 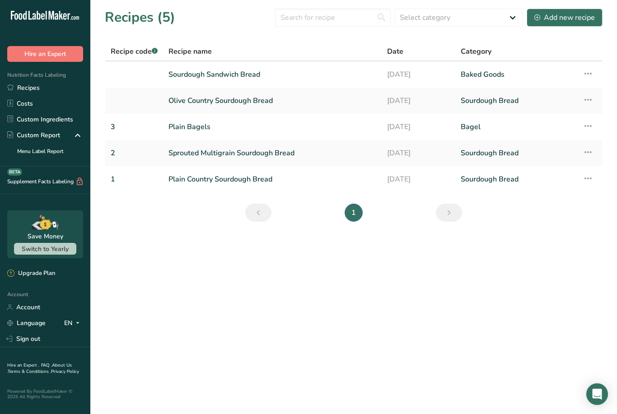 What do you see at coordinates (14, 172) in the screenshot?
I see `div: BETA` at bounding box center [14, 172].